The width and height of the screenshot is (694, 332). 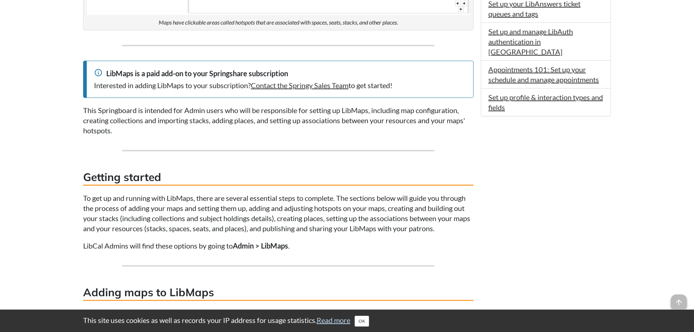 I want to click on strong: Admin > LibMaps, so click(x=260, y=246).